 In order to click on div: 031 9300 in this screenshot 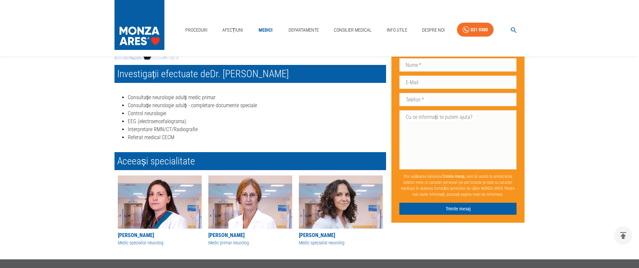, I will do `click(480, 30)`.